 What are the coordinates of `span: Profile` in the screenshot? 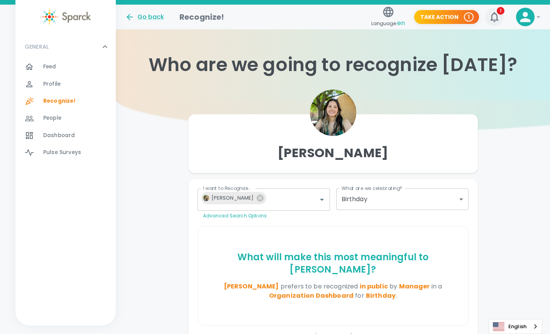 It's located at (52, 84).